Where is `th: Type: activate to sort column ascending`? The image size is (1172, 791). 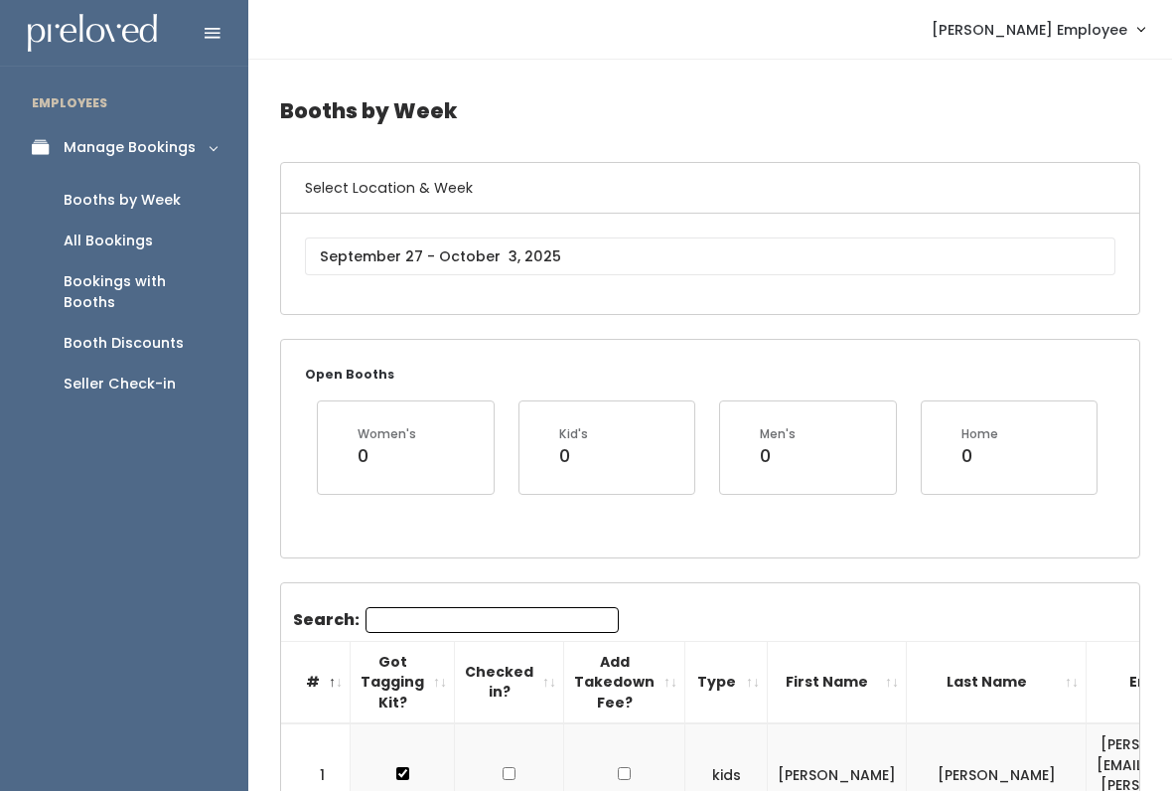 th: Type: activate to sort column ascending is located at coordinates (726, 682).